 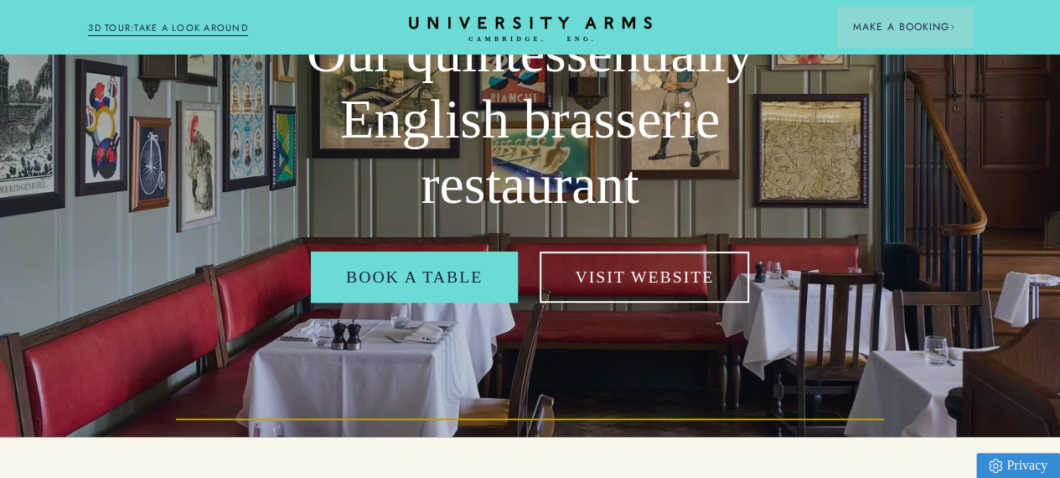 What do you see at coordinates (1018, 465) in the screenshot?
I see `a: Privacy` at bounding box center [1018, 465].